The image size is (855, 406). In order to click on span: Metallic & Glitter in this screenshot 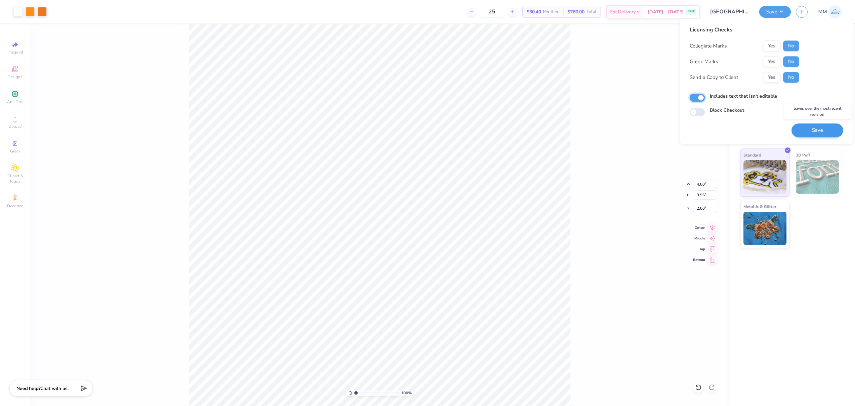, I will do `click(760, 206)`.